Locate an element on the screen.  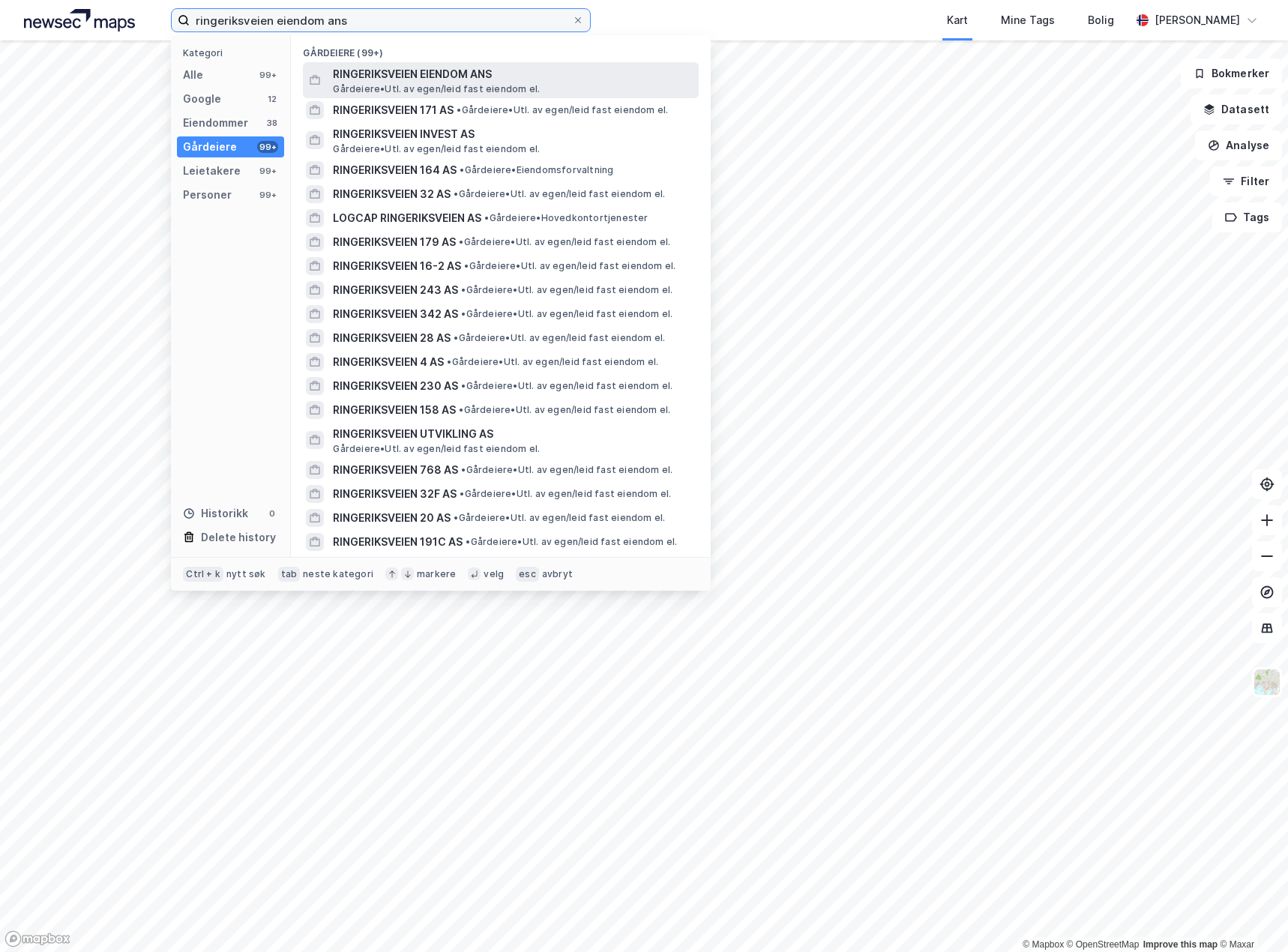
span: RINGERIKSVEIEN INVEST AS is located at coordinates (513, 134).